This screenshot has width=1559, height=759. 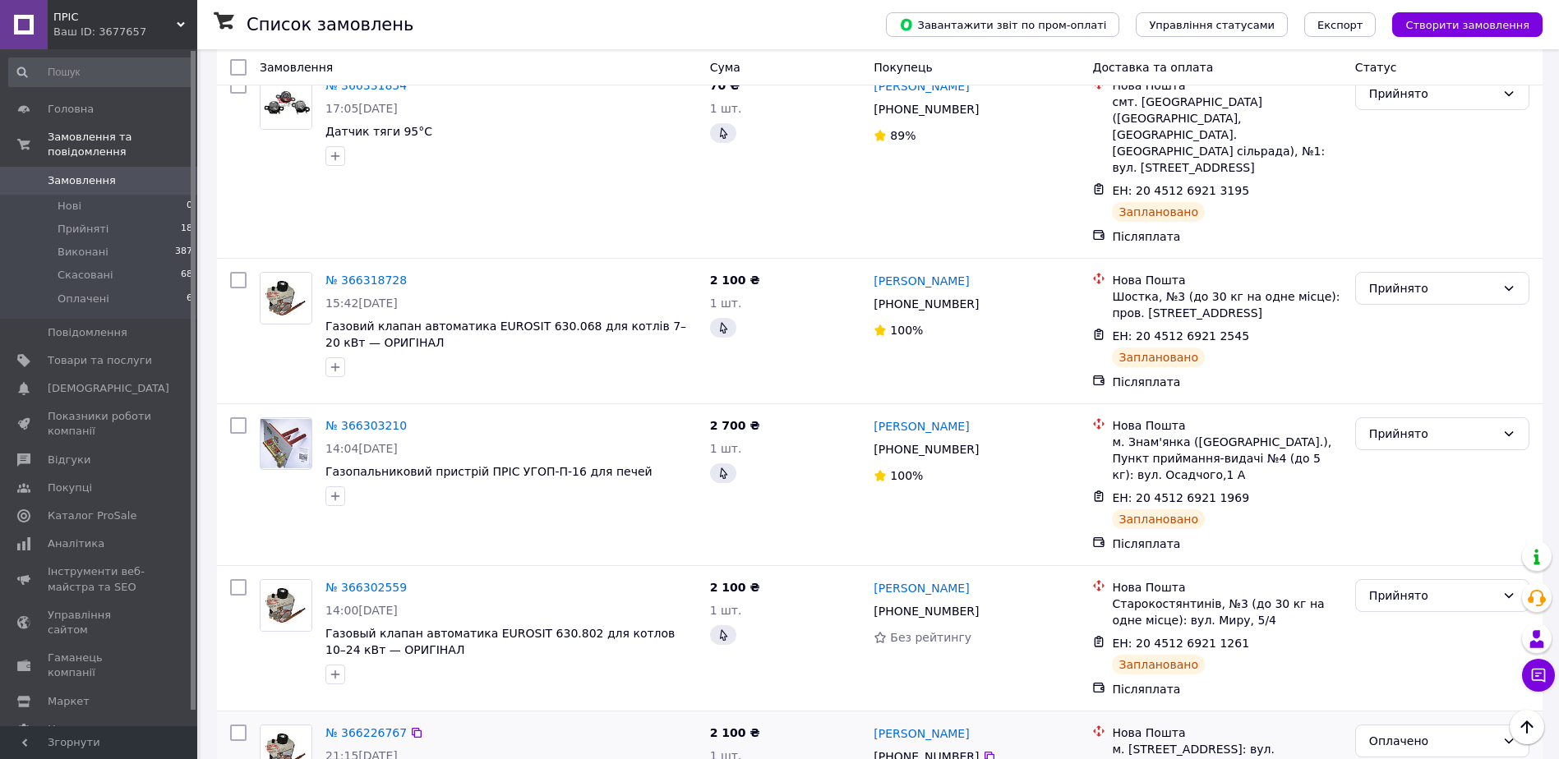 What do you see at coordinates (489, 472) in the screenshot?
I see `span: Газопальниковий пристрій ПРІС УГОП-П-16 для печей` at bounding box center [489, 472].